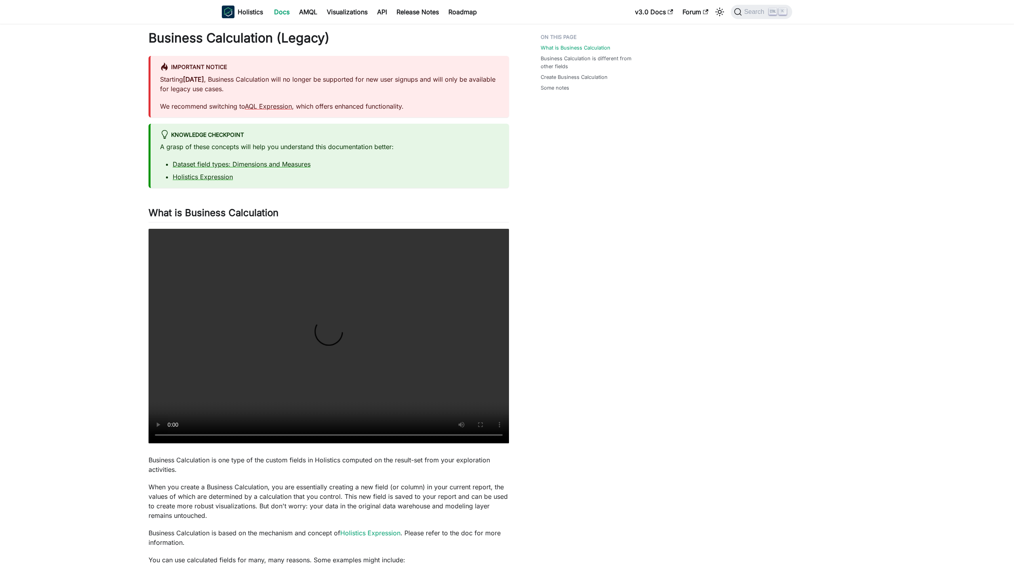  I want to click on a: Visualizations, so click(347, 12).